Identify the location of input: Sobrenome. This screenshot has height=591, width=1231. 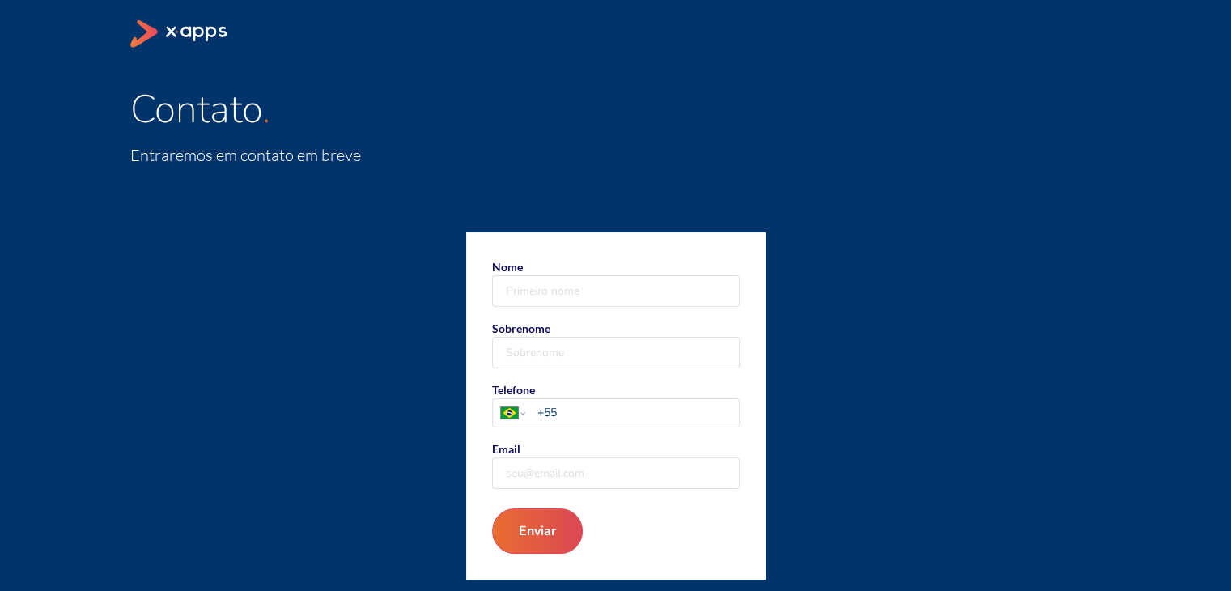
(616, 352).